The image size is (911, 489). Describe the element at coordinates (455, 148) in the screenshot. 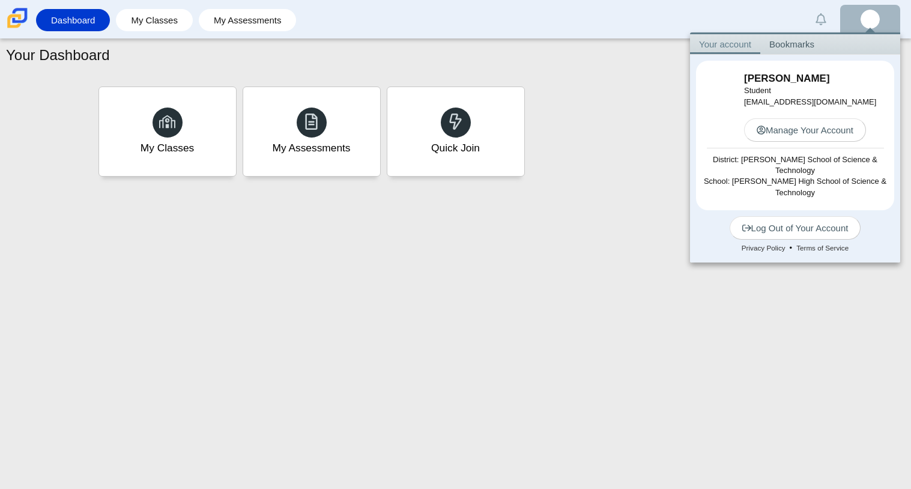

I see `div: Quick Join` at that location.